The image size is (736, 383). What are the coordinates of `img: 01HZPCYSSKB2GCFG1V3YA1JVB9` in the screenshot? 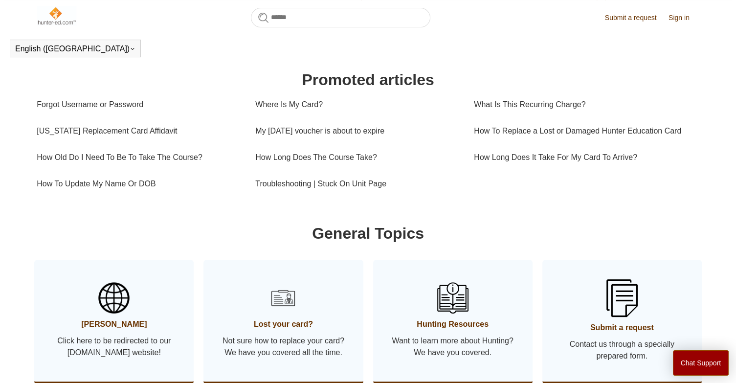 It's located at (622, 298).